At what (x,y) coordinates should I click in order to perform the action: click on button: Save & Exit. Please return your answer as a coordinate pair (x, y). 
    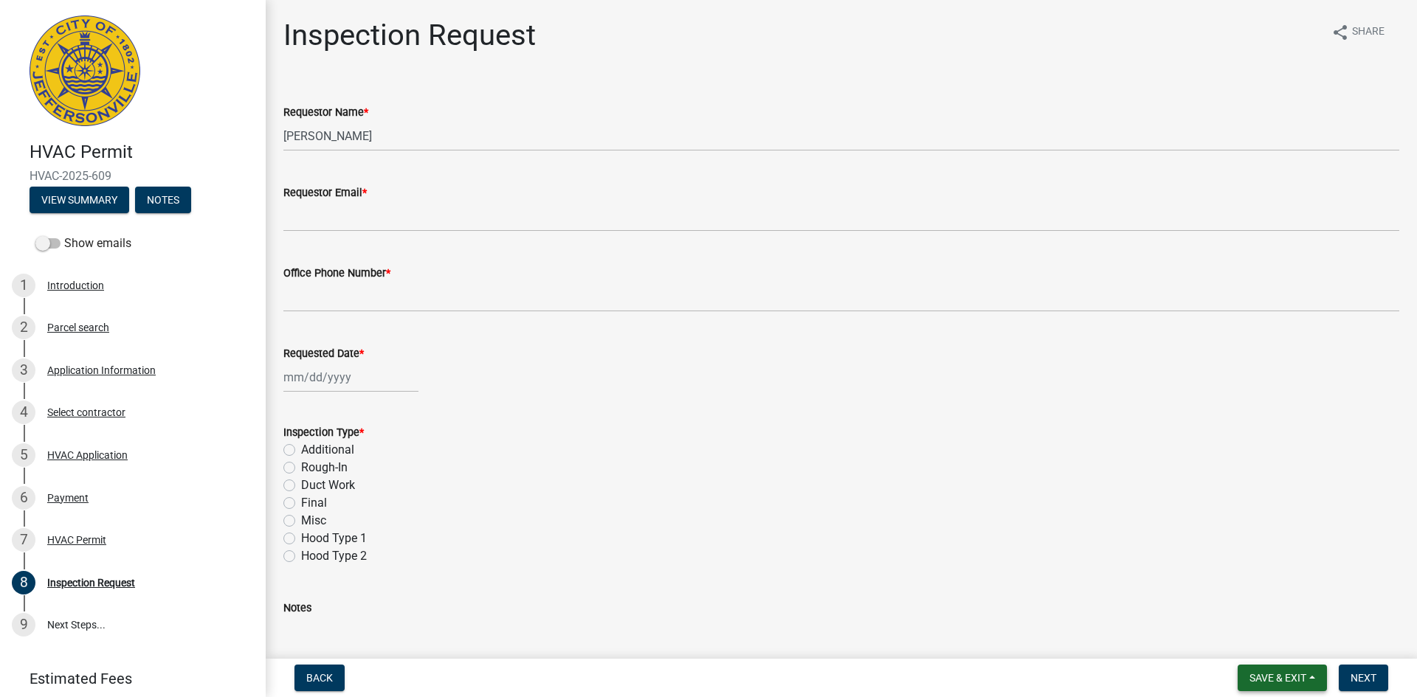
    Looking at the image, I should click on (1282, 678).